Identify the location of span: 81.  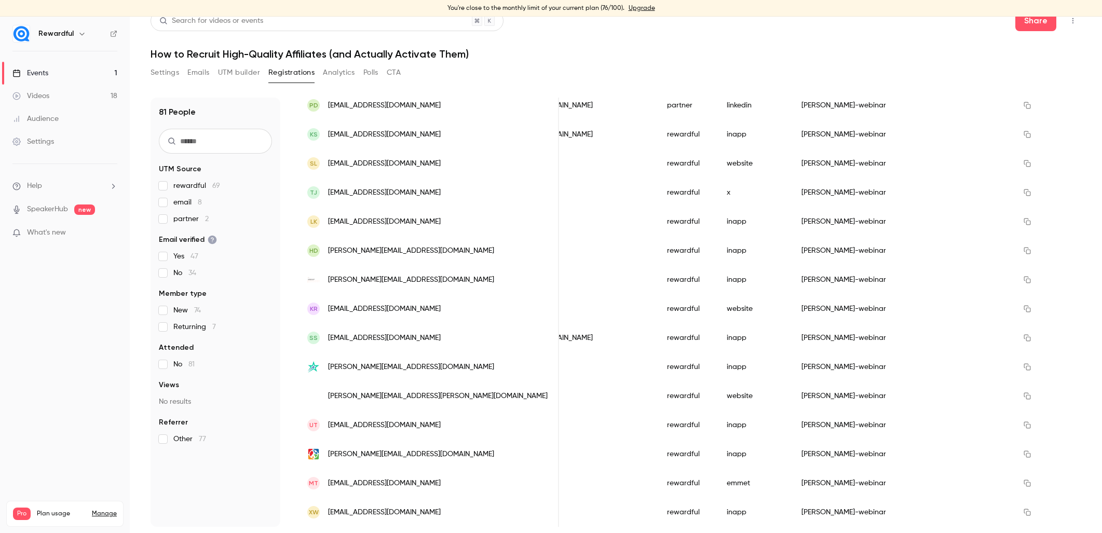
(192, 364).